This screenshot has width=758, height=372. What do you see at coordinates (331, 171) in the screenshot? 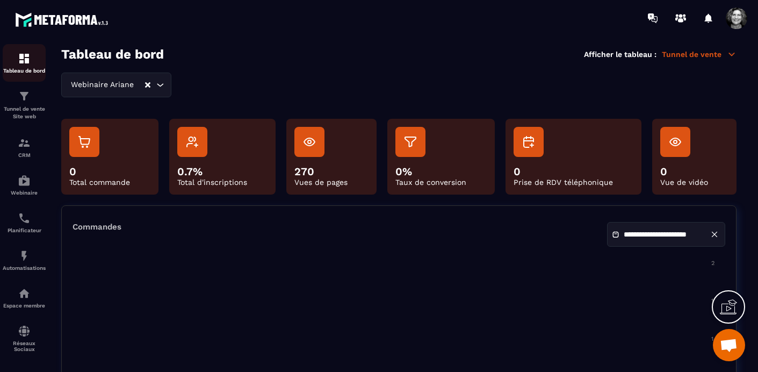
I see `p: 270` at bounding box center [331, 171].